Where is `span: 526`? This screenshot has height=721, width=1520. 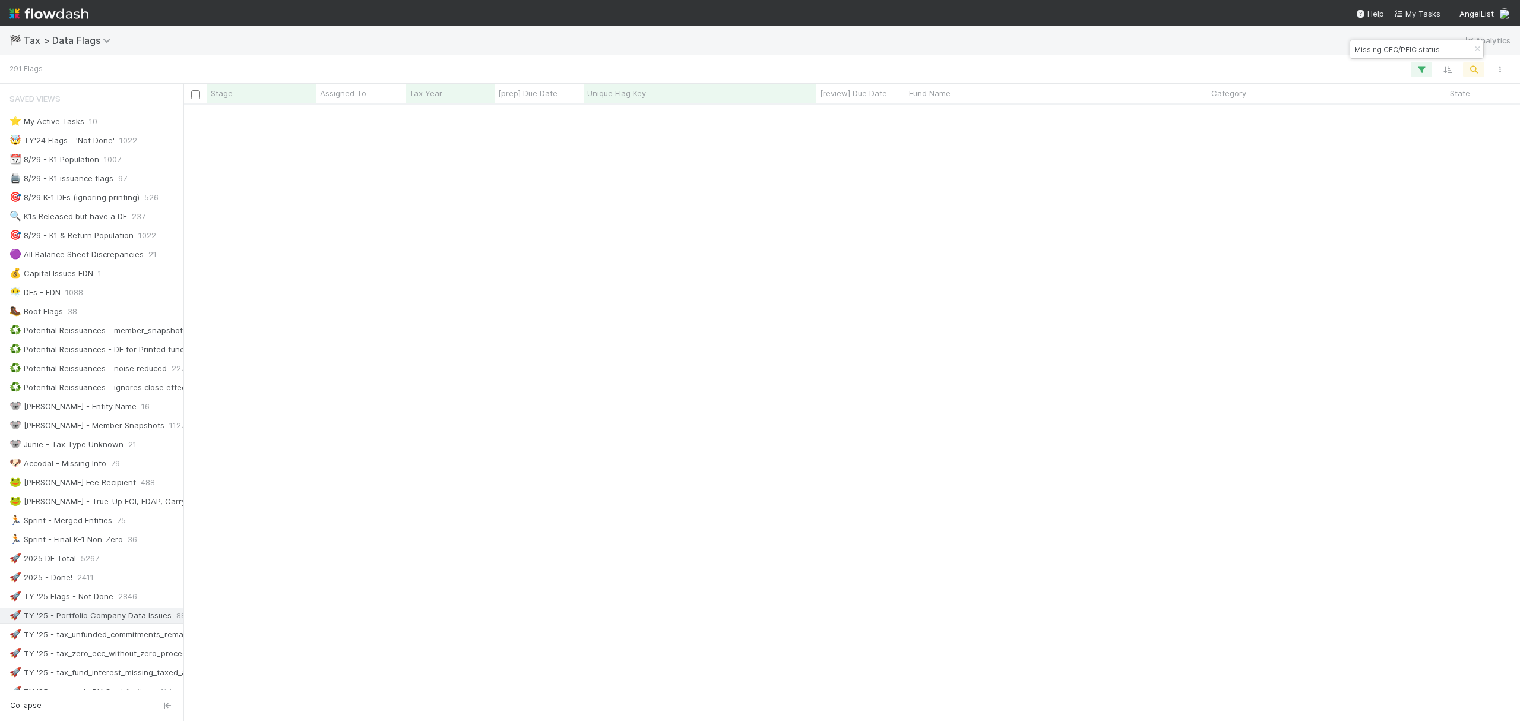
span: 526 is located at coordinates (151, 197).